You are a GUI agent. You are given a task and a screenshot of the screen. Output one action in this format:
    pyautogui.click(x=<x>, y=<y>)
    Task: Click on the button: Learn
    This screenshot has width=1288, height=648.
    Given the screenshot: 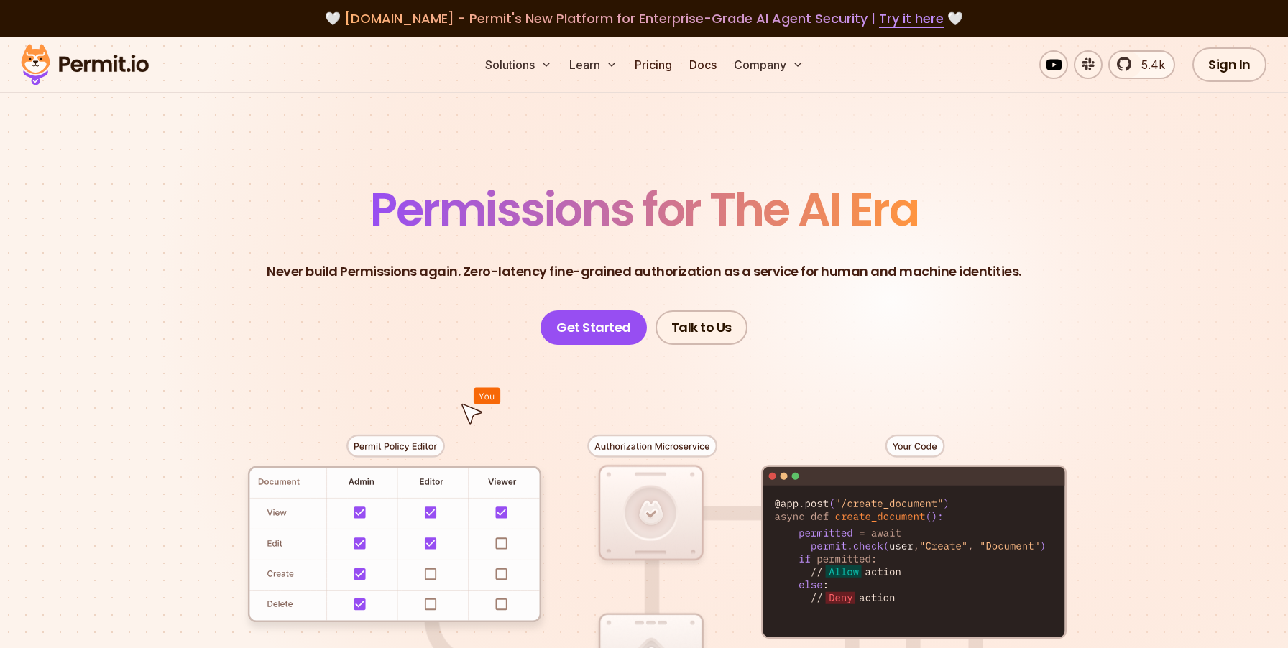 What is the action you would take?
    pyautogui.click(x=593, y=65)
    